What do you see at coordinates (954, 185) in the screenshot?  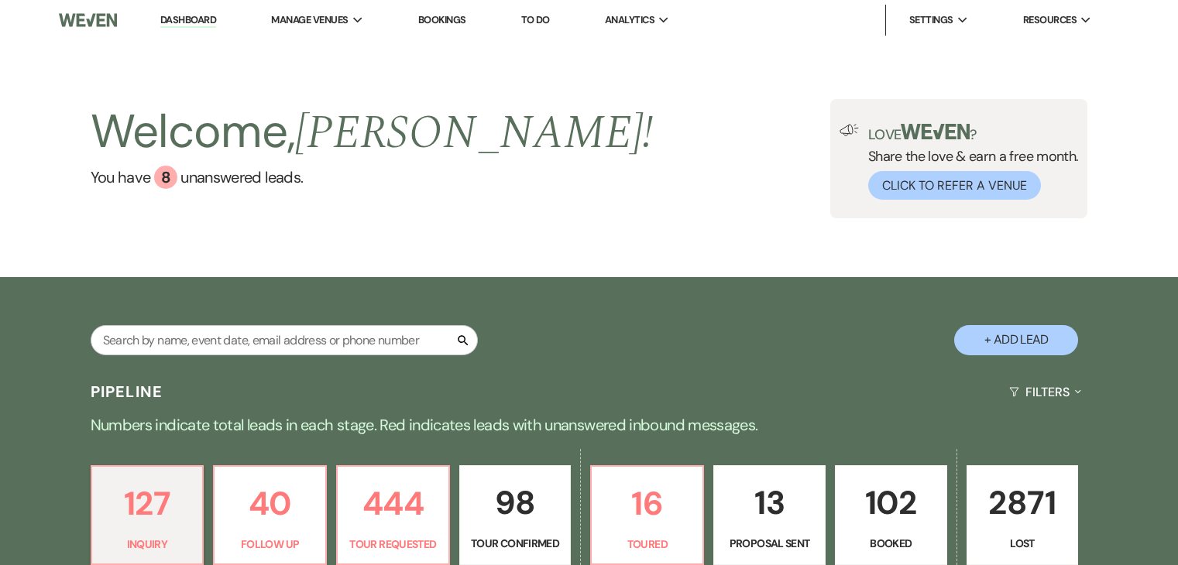 I see `button: Click to Refer a Venue` at bounding box center [954, 185].